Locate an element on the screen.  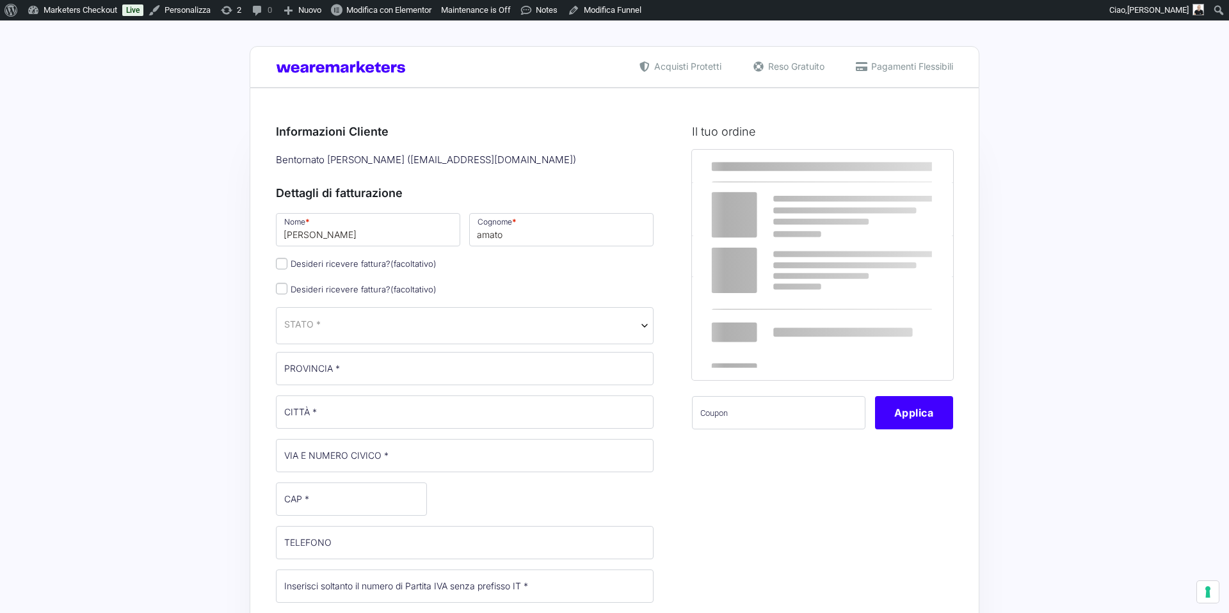
input: Nome * is located at coordinates (368, 230).